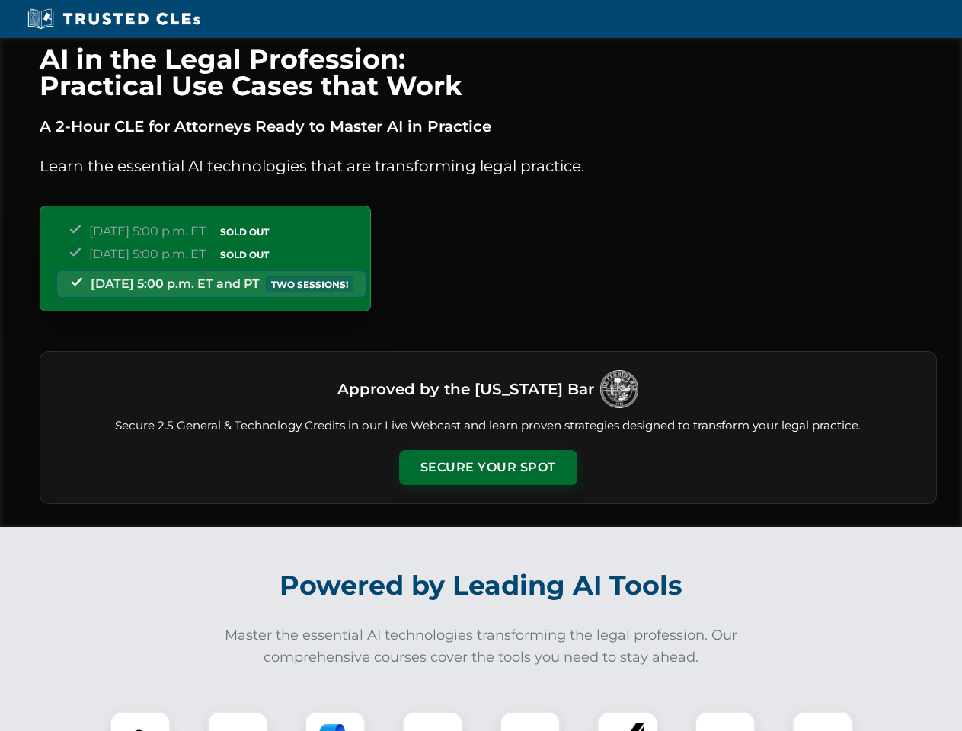  I want to click on p: A 2-Hour CLE for Attorneys Ready to Master AI in Practice, so click(488, 126).